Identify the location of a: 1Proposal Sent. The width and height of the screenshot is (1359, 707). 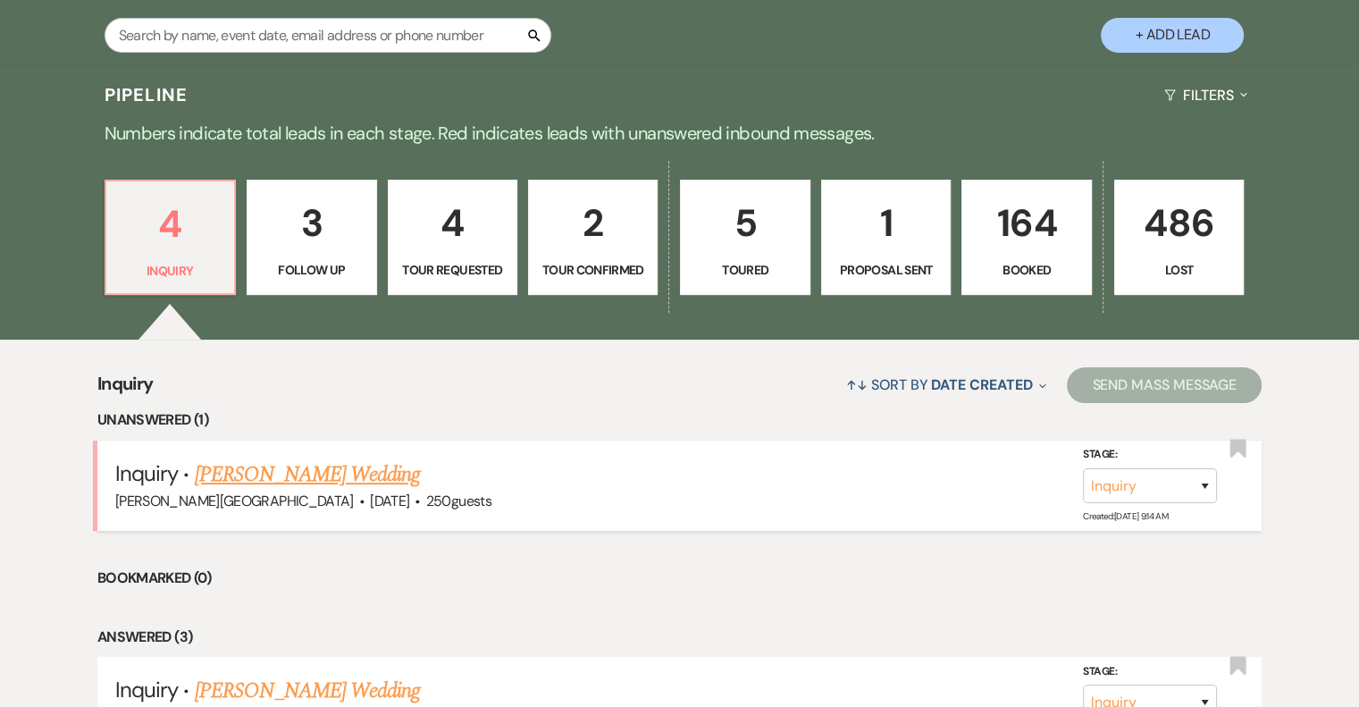
(886, 238).